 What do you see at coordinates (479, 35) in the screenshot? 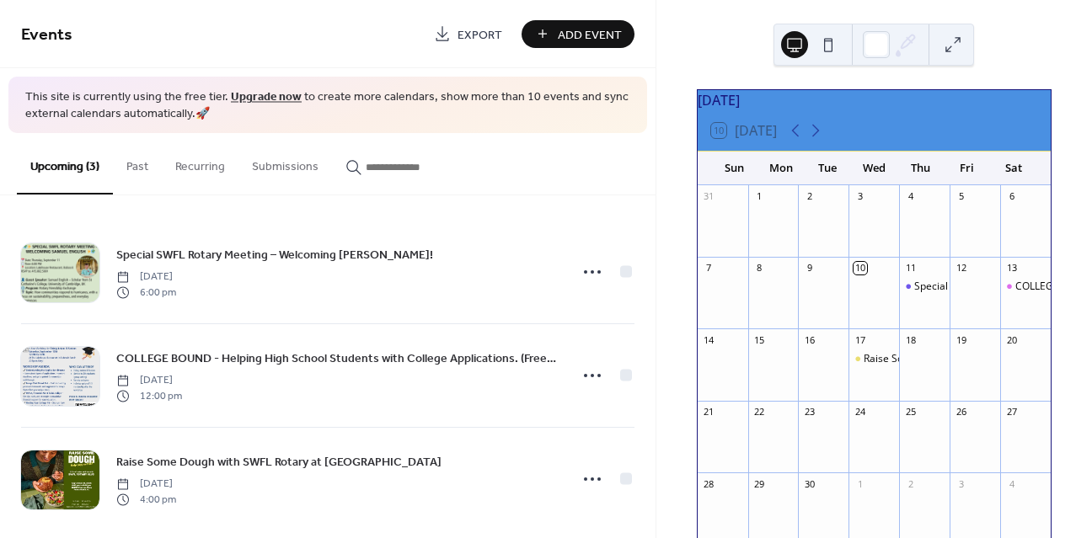
I see `span: Export` at bounding box center [479, 35].